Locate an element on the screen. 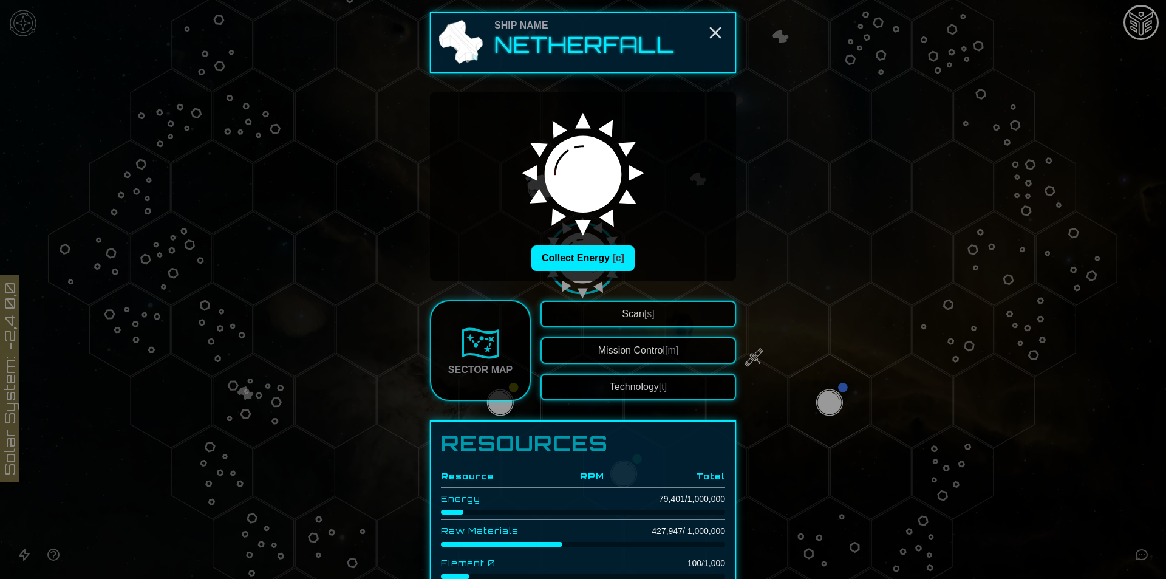 This screenshot has width=1166, height=579. th: RPM is located at coordinates (581, 476).